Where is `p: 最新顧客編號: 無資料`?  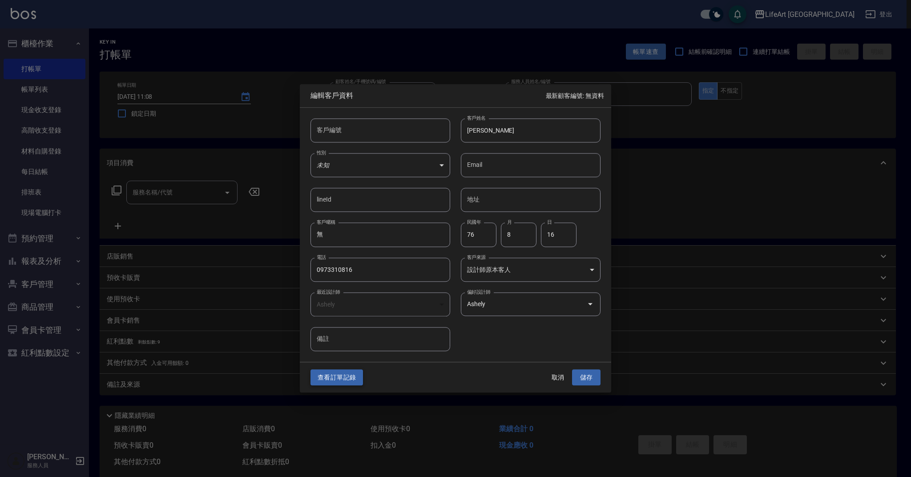
p: 最新顧客編號: 無資料 is located at coordinates (575, 96).